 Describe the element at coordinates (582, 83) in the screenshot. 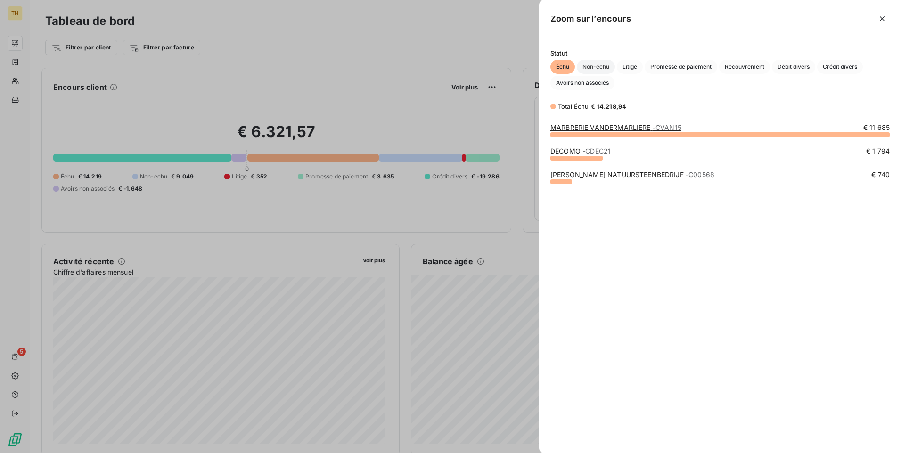

I see `span: Avoirs non associés` at that location.